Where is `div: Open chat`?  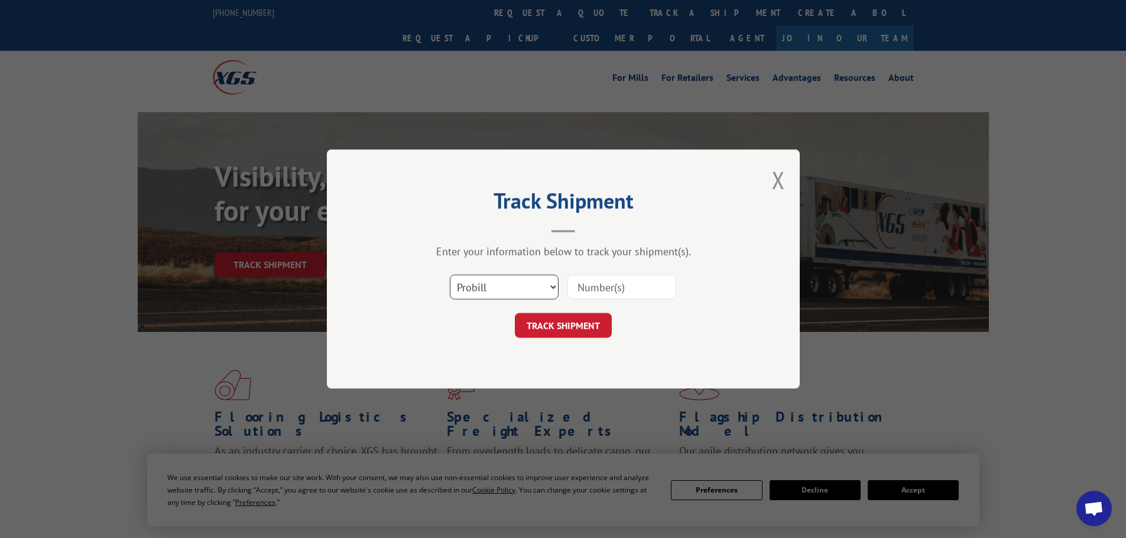 div: Open chat is located at coordinates (1094, 509).